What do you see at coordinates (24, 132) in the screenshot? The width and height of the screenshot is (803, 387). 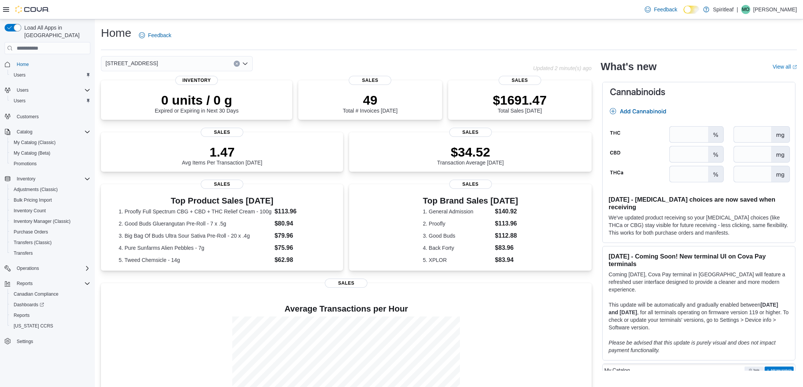 I see `span: Catalog` at bounding box center [24, 132].